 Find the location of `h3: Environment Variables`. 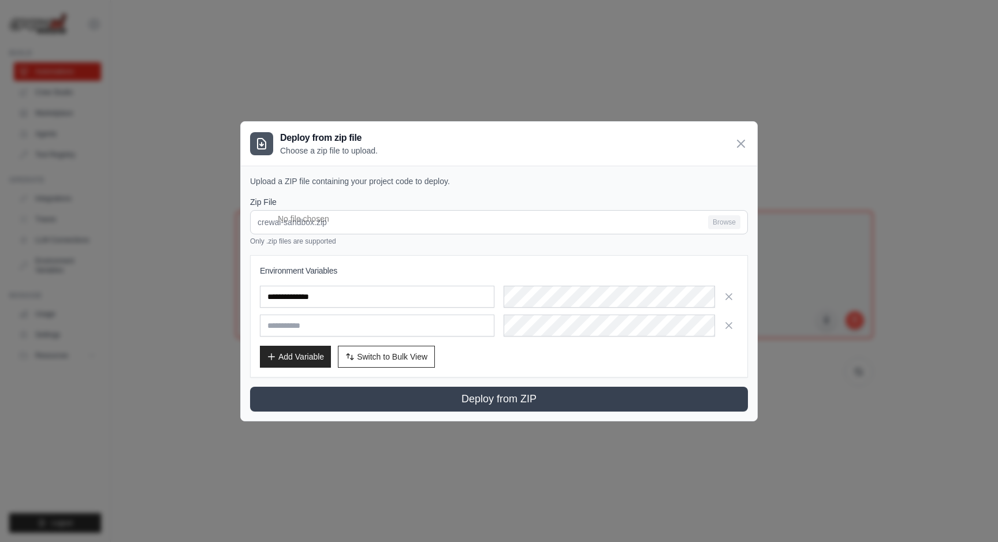

h3: Environment Variables is located at coordinates (499, 271).